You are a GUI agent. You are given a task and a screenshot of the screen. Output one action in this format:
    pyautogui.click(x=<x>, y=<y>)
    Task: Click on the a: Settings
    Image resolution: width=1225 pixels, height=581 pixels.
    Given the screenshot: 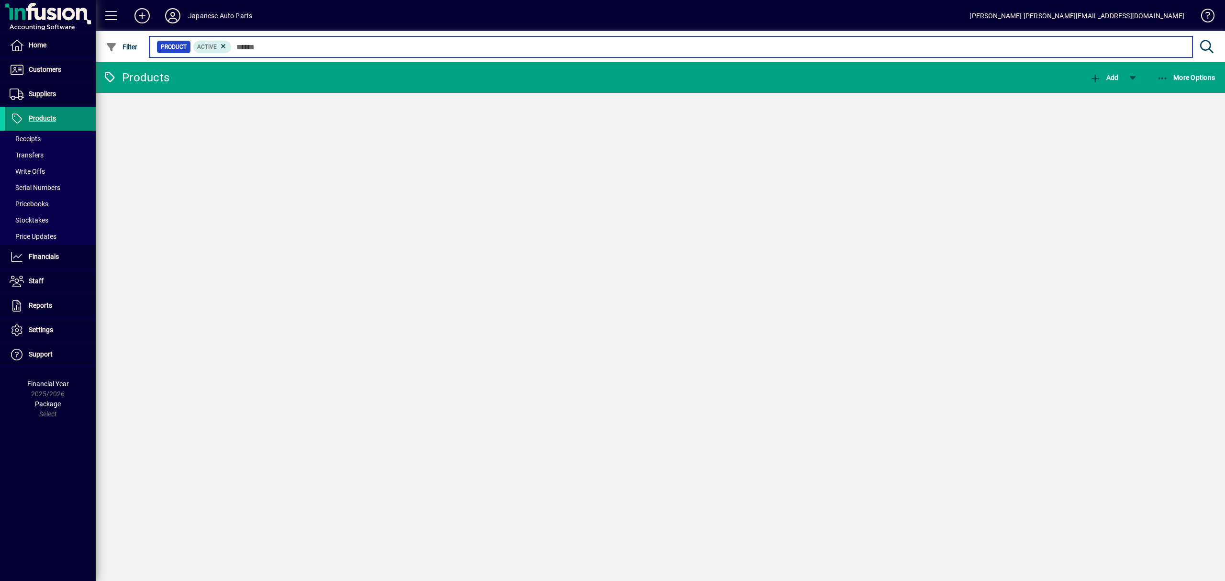 What is the action you would take?
    pyautogui.click(x=50, y=330)
    